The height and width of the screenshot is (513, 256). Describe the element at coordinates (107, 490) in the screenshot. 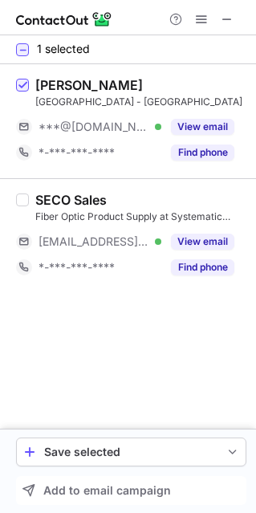

I see `span: Add to email campaign` at that location.